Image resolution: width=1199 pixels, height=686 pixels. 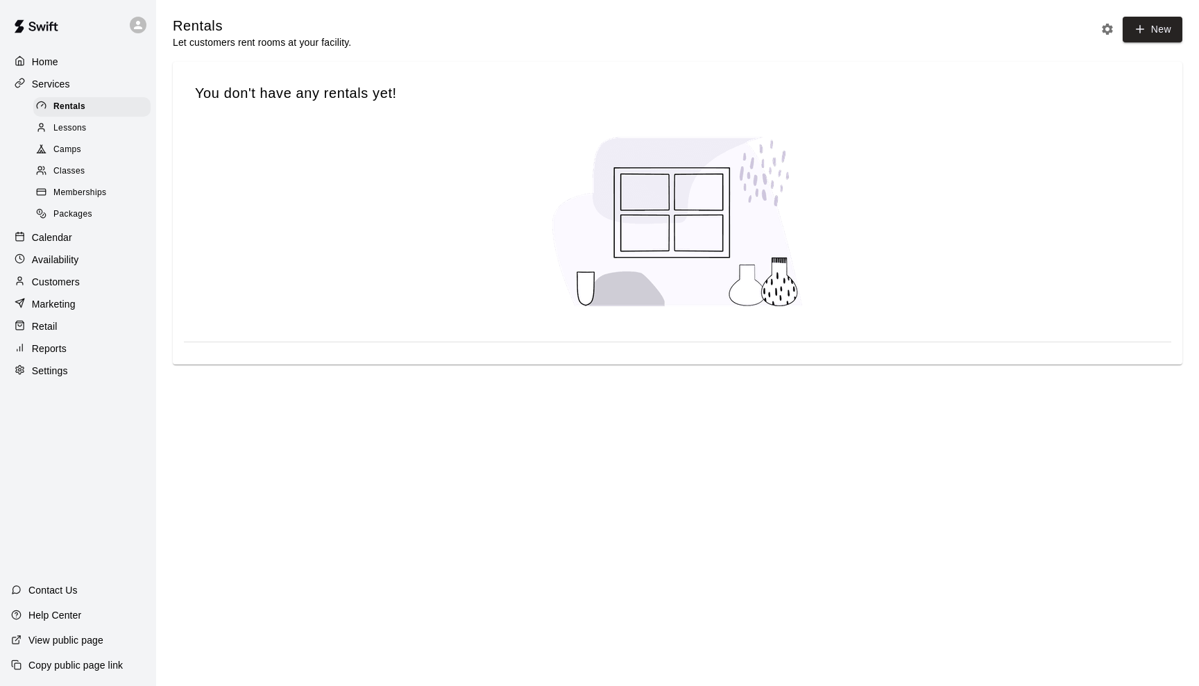 I want to click on div: Memberships, so click(x=92, y=193).